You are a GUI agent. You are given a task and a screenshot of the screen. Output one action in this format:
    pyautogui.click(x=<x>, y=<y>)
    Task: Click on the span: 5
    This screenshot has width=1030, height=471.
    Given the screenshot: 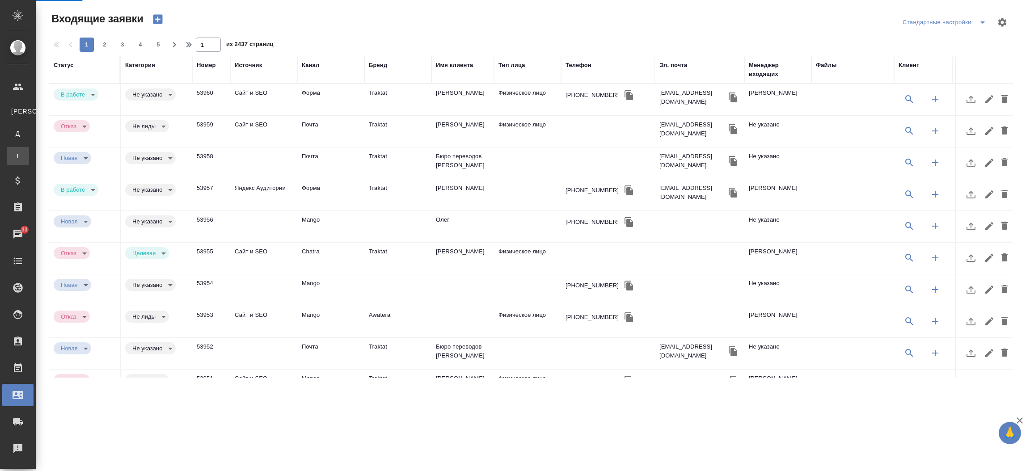 What is the action you would take?
    pyautogui.click(x=158, y=45)
    